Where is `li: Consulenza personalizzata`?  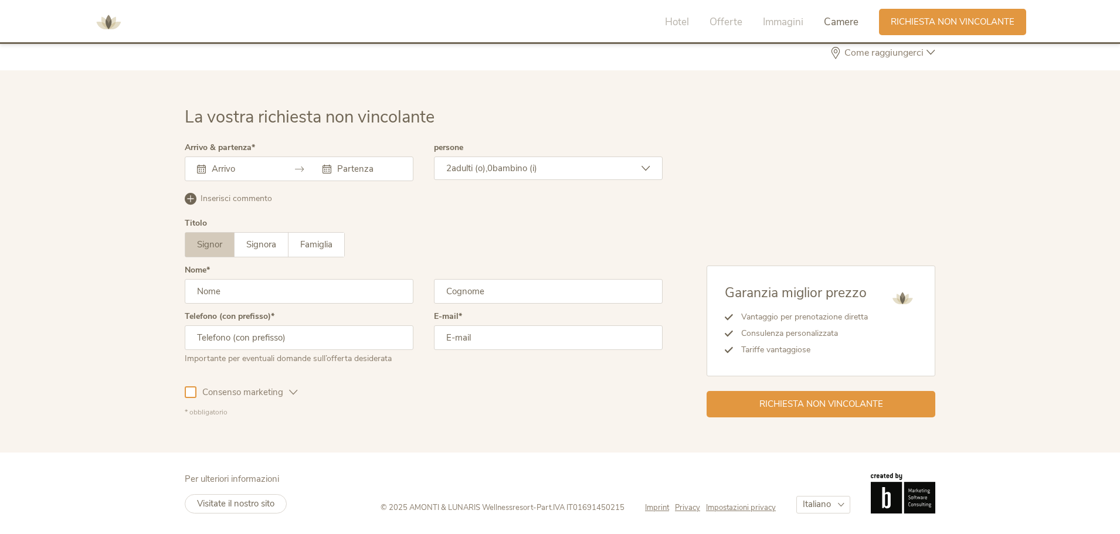 li: Consulenza personalizzata is located at coordinates (800, 334).